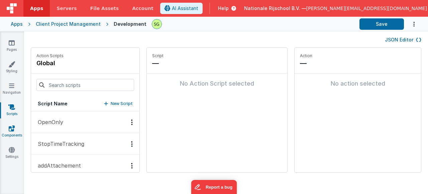 The image size is (428, 194). Describe the element at coordinates (85, 122) in the screenshot. I see `button: OpenOnly` at that location.